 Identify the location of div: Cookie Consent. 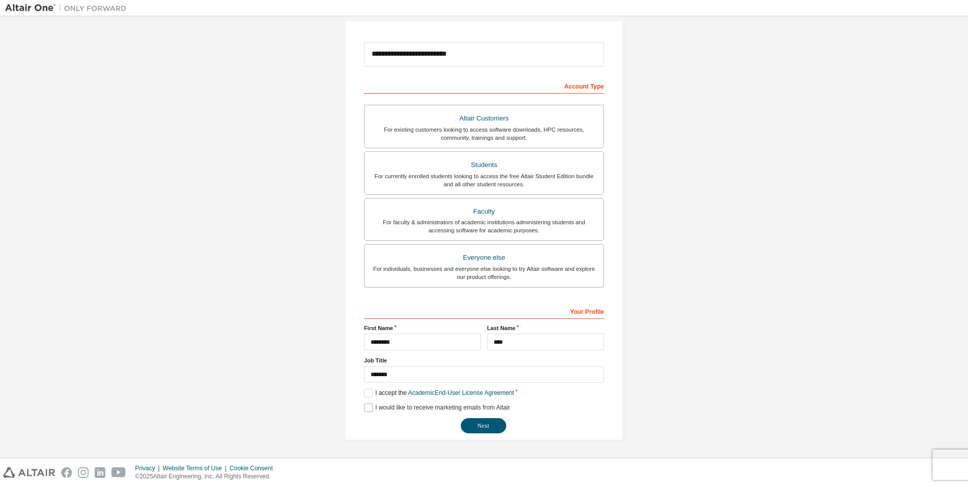
(254, 468).